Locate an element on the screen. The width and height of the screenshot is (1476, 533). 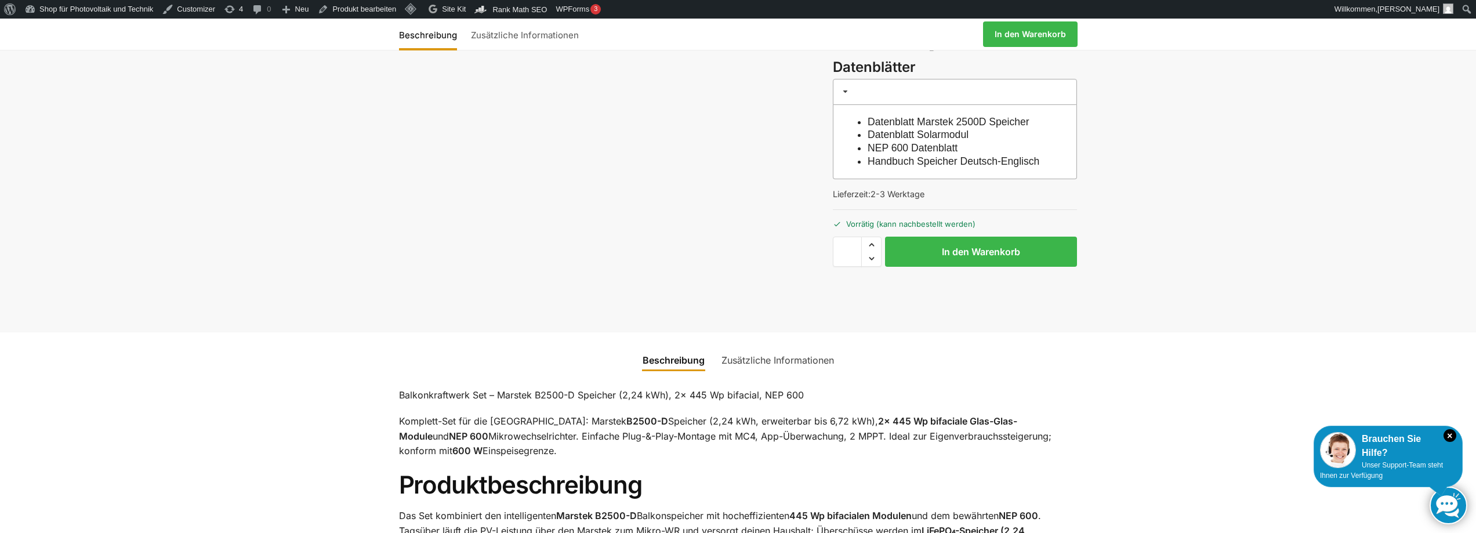
h3: Datenblätter is located at coordinates (955, 67).